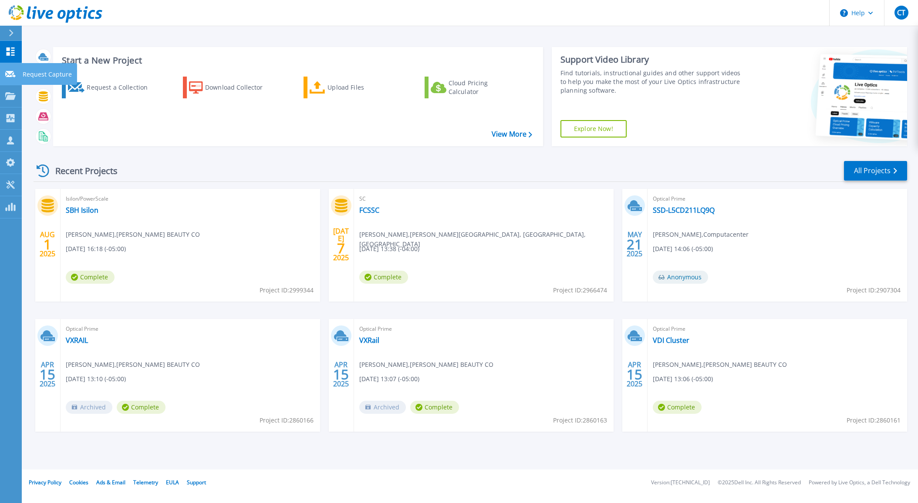 Image resolution: width=918 pixels, height=503 pixels. What do you see at coordinates (362, 88) in the screenshot?
I see `div: Upload Files` at bounding box center [362, 88].